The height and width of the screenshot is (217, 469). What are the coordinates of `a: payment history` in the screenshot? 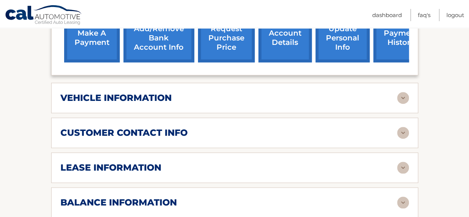 It's located at (401, 38).